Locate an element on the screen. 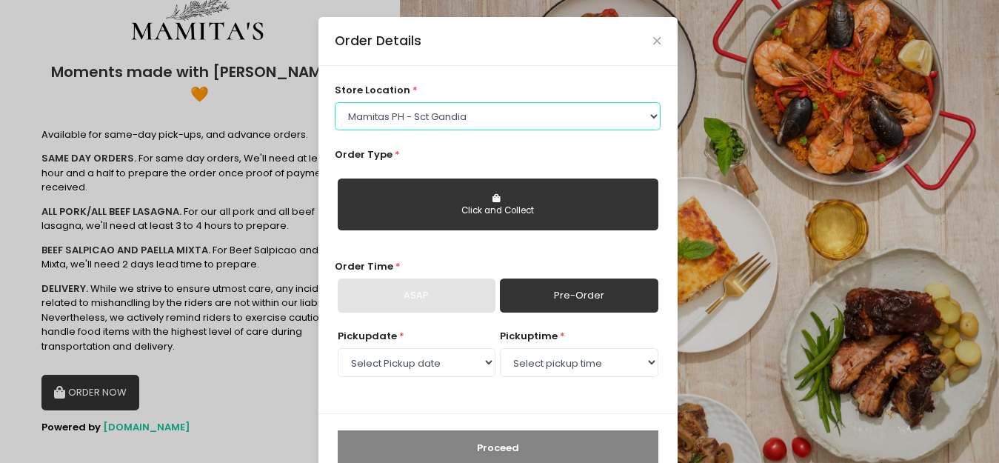  div: Order Details is located at coordinates (378, 41).